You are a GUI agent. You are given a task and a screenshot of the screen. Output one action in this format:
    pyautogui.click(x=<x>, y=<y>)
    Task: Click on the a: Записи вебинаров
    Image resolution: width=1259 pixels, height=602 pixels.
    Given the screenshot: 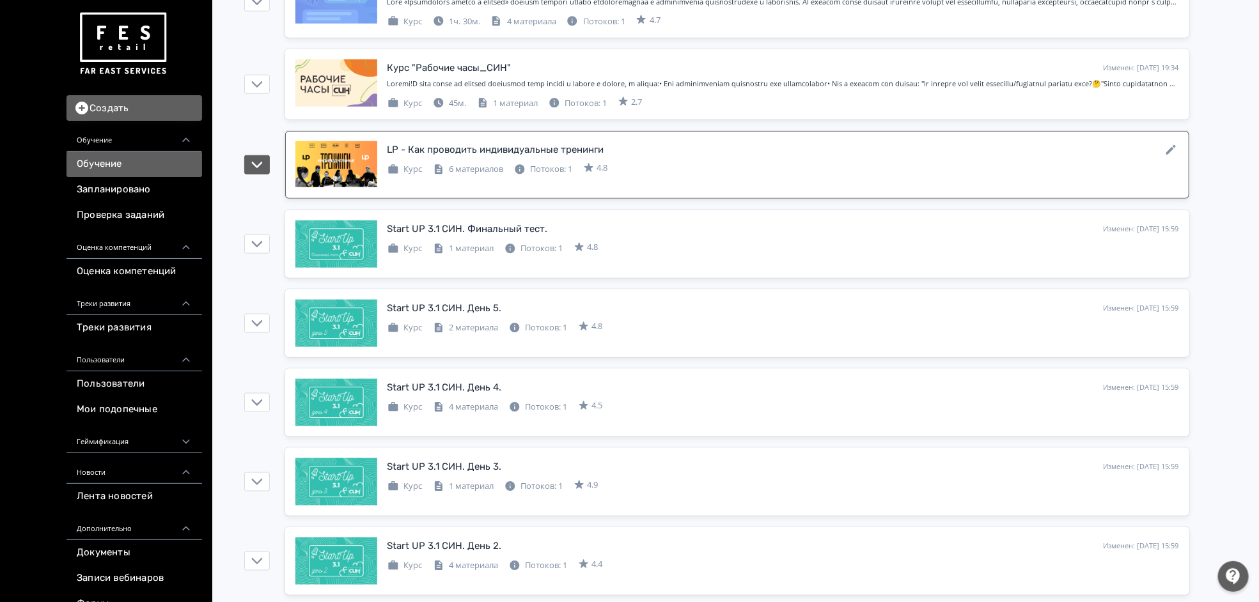 What is the action you would take?
    pyautogui.click(x=134, y=579)
    